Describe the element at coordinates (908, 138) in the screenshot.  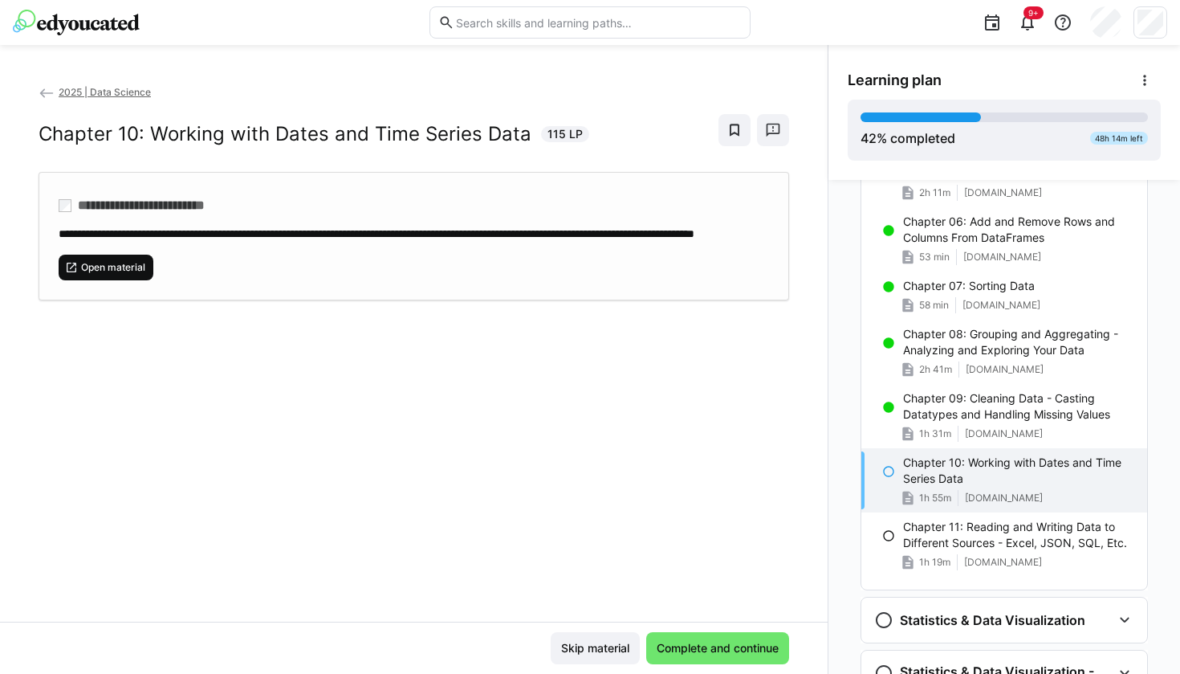
I see `div: % completed` at that location.